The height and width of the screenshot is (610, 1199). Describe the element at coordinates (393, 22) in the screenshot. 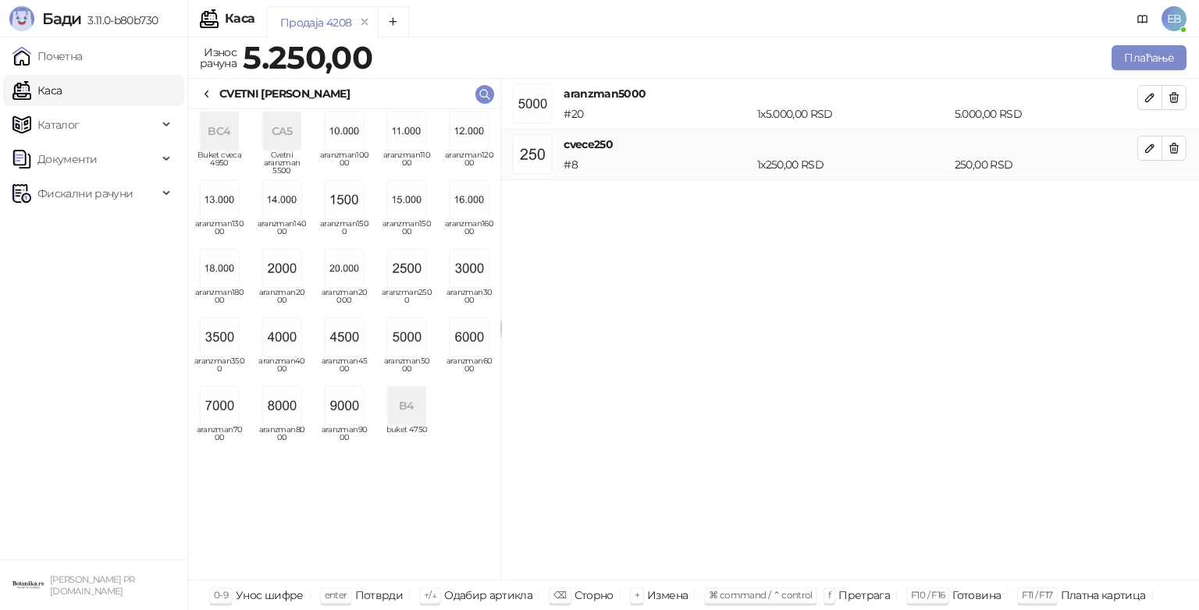

I see `button: Add tab` at that location.